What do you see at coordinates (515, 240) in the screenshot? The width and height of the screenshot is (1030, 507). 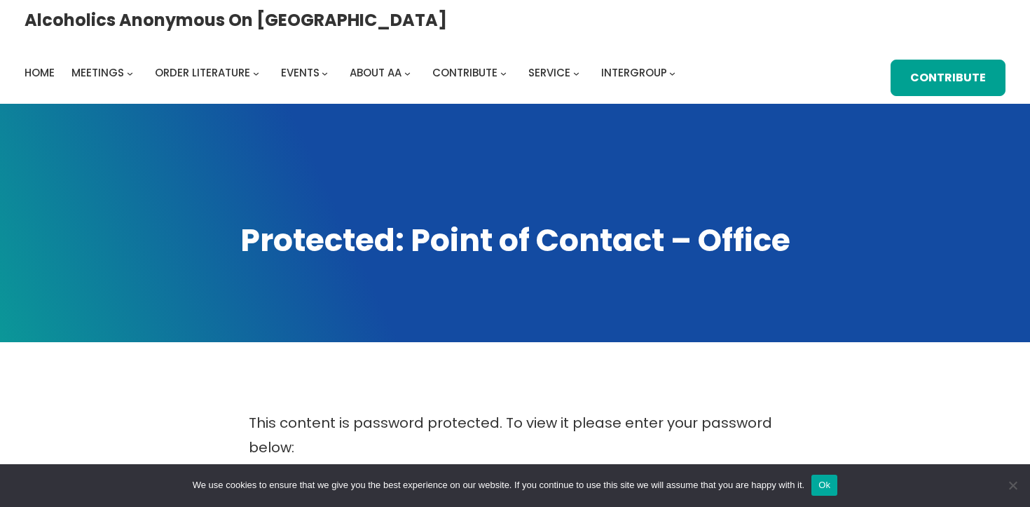 I see `h1: Protected: Point of Contact – Office` at bounding box center [515, 240].